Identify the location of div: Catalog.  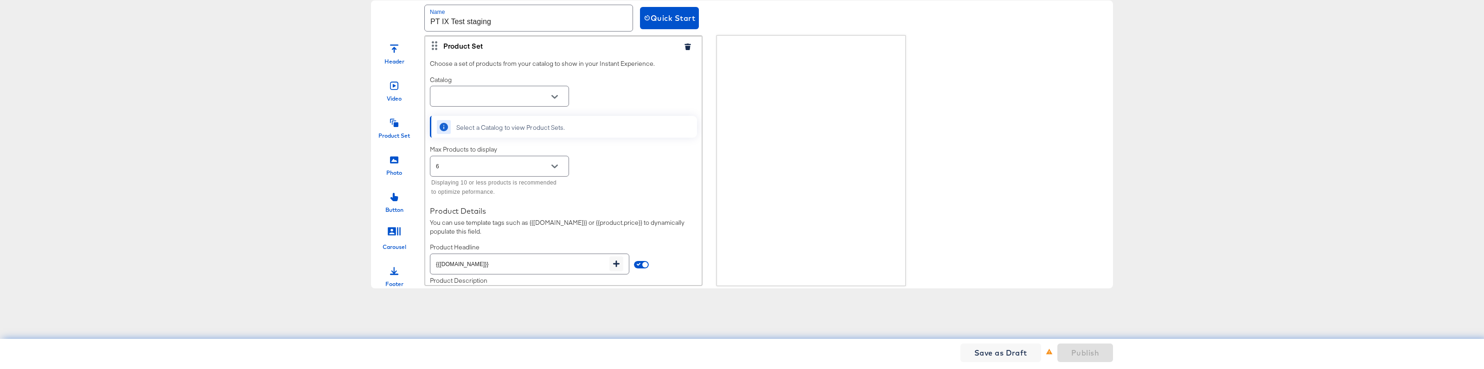
(500, 92).